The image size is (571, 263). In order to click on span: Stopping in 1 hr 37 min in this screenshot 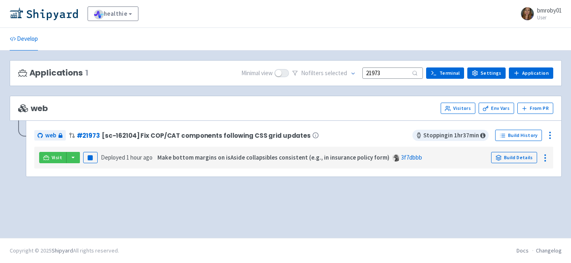, I will do `click(450, 135)`.